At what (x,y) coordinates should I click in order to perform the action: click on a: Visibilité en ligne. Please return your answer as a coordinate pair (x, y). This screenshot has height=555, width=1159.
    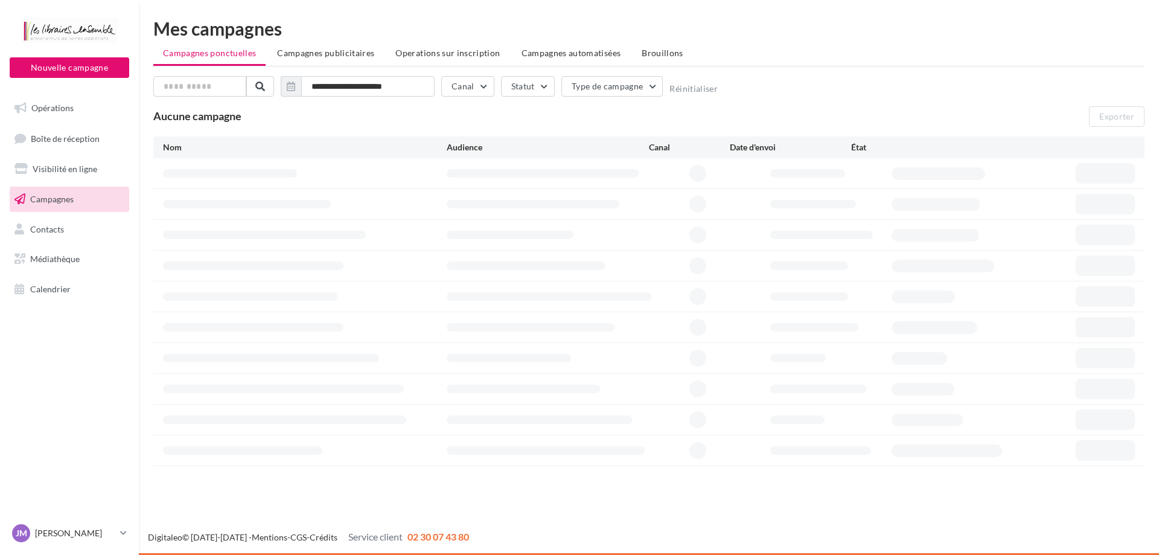
    Looking at the image, I should click on (69, 169).